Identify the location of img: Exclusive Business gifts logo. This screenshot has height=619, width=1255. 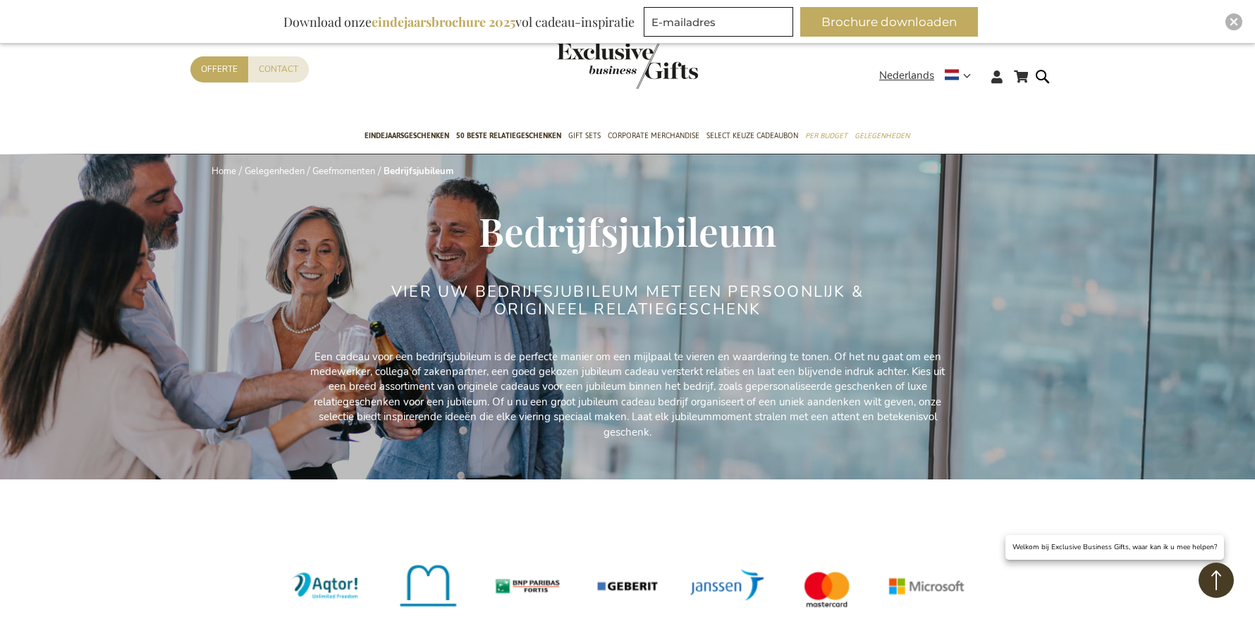
(627, 66).